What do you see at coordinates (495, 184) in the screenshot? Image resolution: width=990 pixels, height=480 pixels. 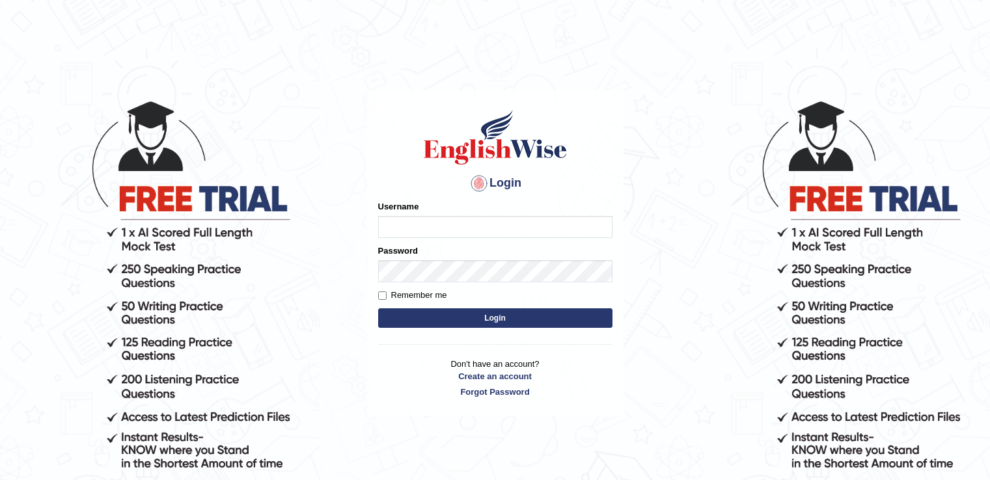 I see `h4: Login` at bounding box center [495, 184].